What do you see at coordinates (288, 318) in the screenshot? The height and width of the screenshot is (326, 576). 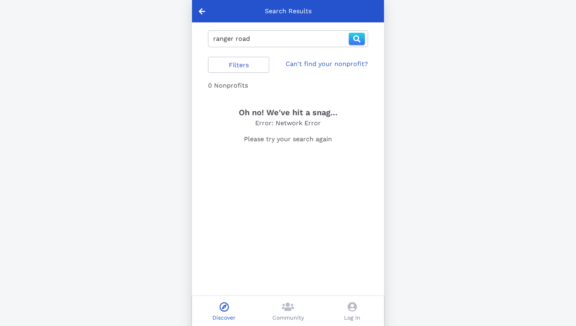 I see `p: Community` at bounding box center [288, 318].